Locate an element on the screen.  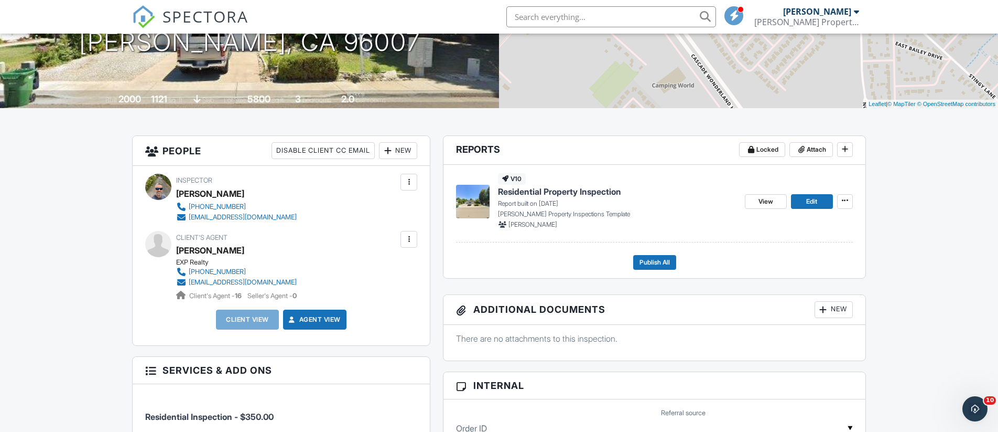
img: The Best Home Inspection Software - Spectora is located at coordinates (144, 17).